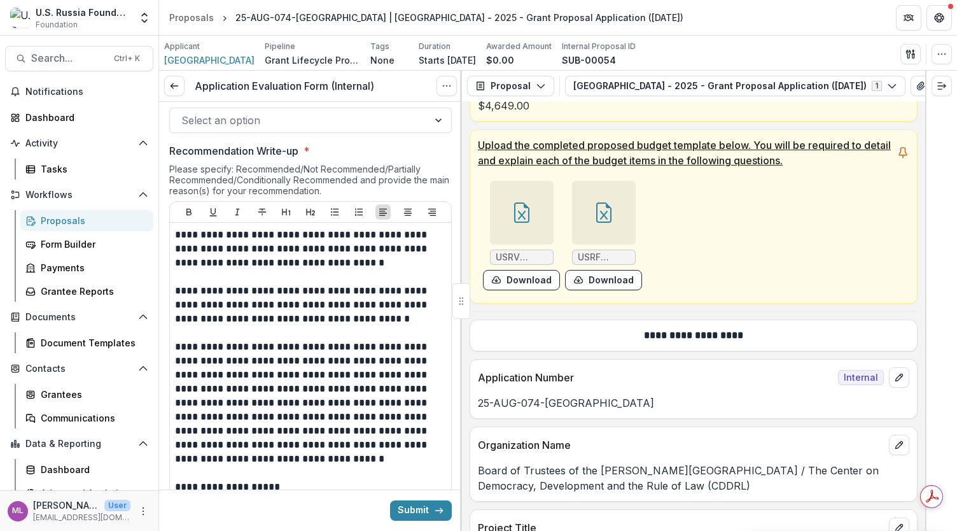 The height and width of the screenshot is (531, 957). Describe the element at coordinates (189, 212) in the screenshot. I see `button: Bold` at that location.